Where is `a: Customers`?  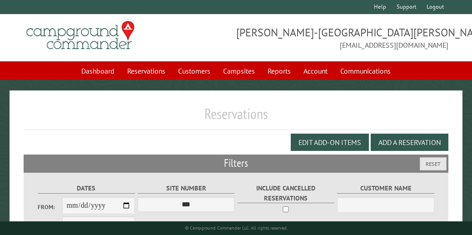 a: Customers is located at coordinates (194, 71).